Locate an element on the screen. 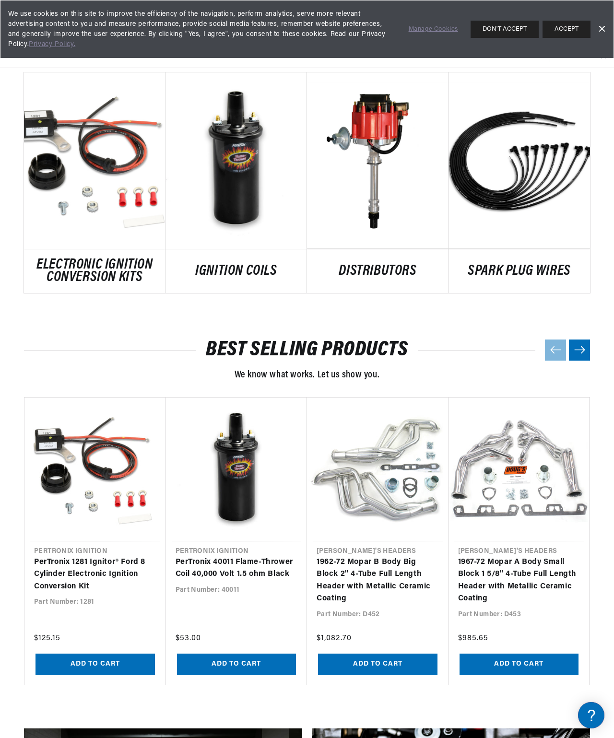  div: Shipping is located at coordinates (96, 150).